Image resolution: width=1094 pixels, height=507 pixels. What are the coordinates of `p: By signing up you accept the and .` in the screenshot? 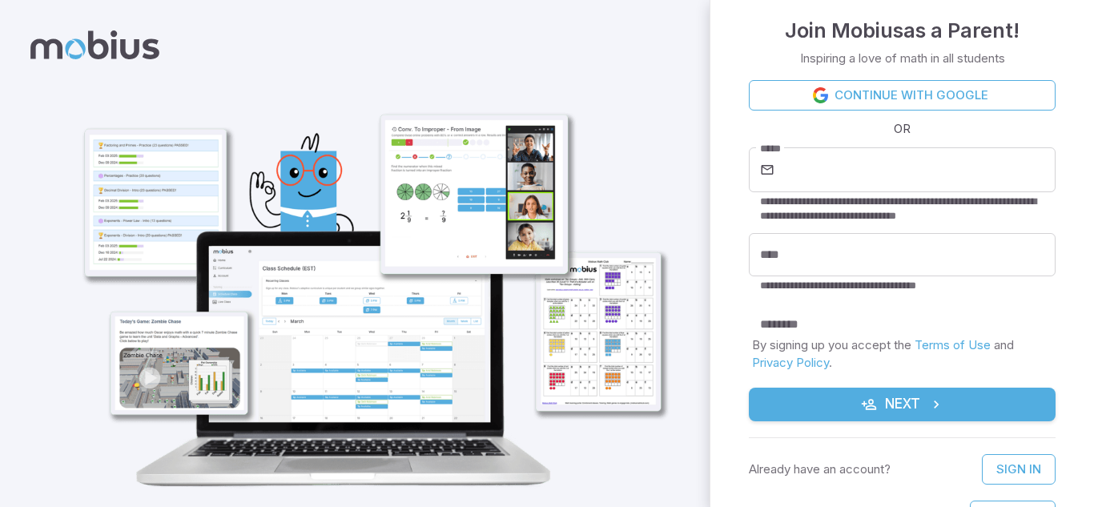 It's located at (902, 354).